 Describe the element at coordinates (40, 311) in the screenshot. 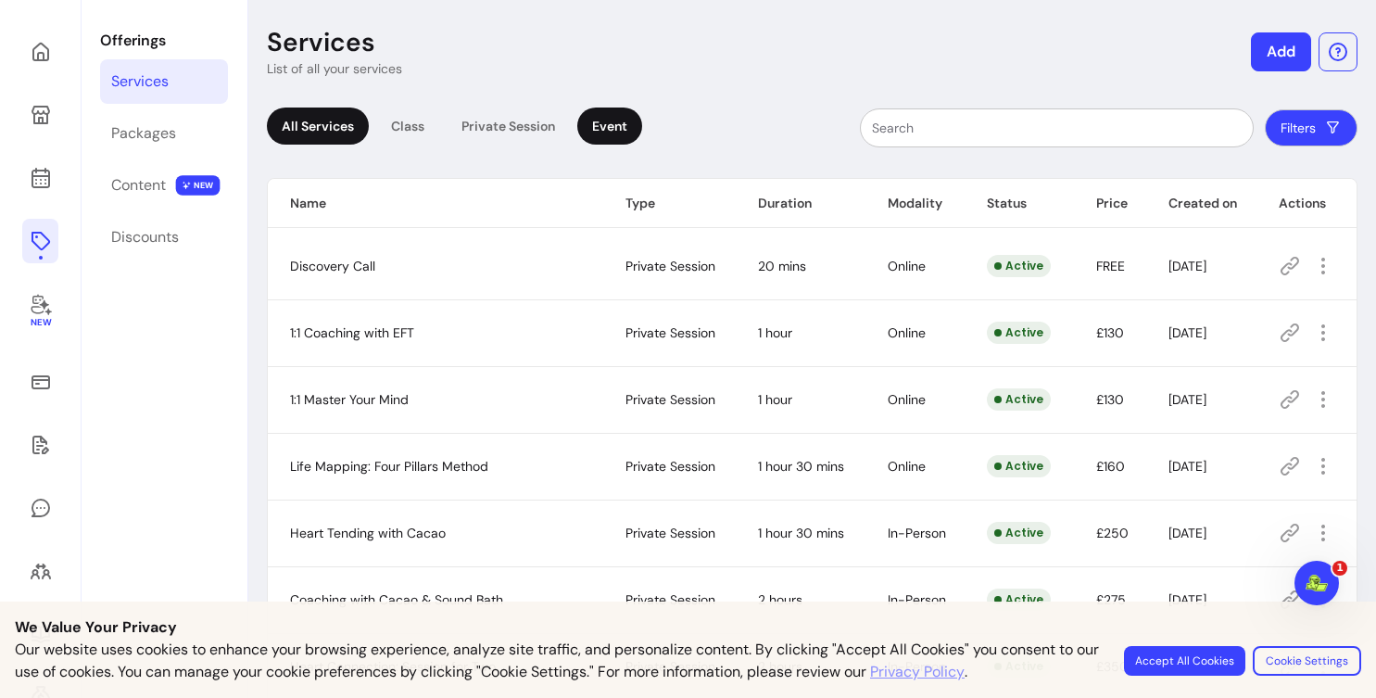

I see `a: New` at that location.